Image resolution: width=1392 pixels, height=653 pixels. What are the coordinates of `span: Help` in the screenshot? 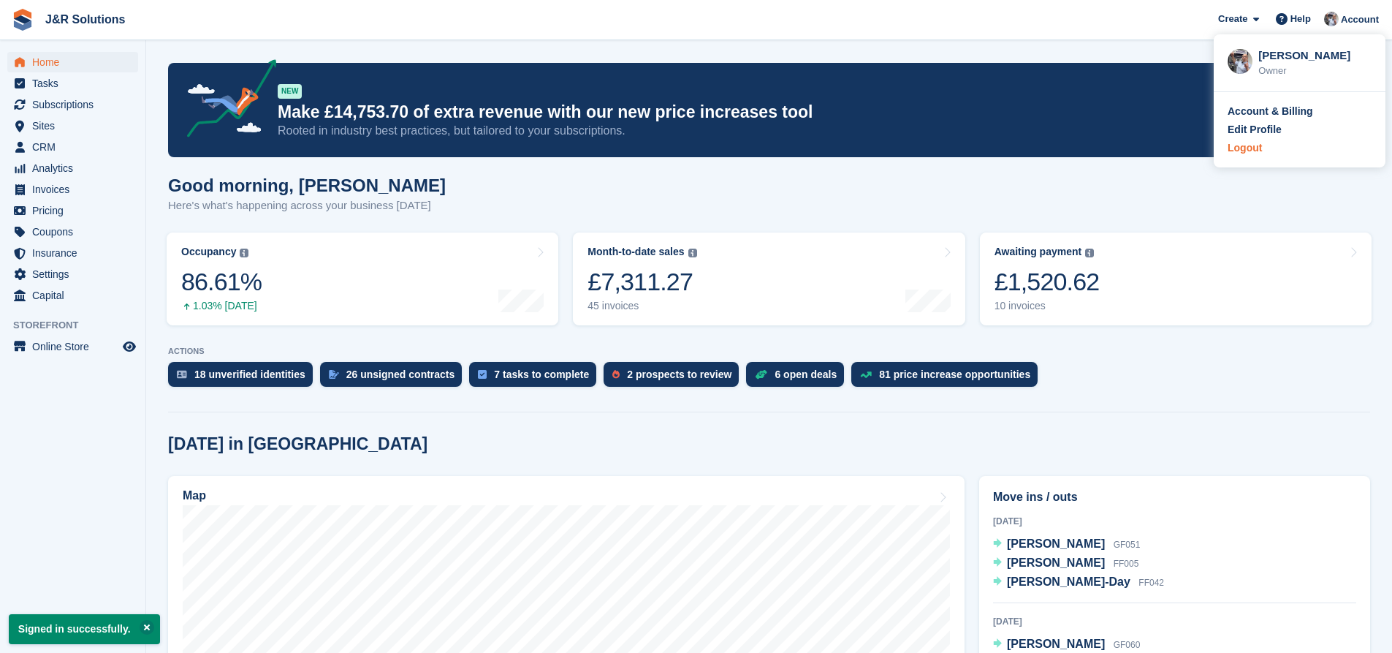 It's located at (1301, 19).